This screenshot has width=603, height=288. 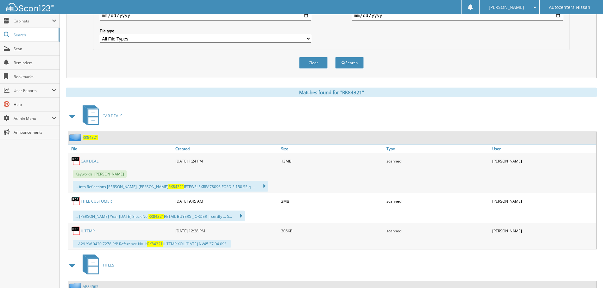 I want to click on button: Clear, so click(x=313, y=63).